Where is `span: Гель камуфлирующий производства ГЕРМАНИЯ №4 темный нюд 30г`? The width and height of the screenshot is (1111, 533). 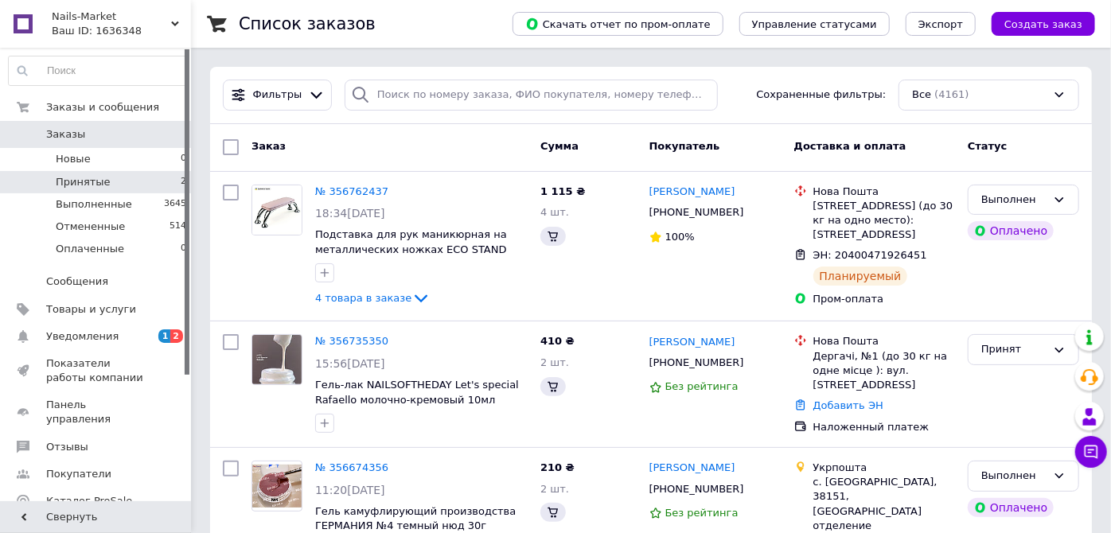
span: Гель камуфлирующий производства ГЕРМАНИЯ №4 темный нюд 30г is located at coordinates (416, 519).